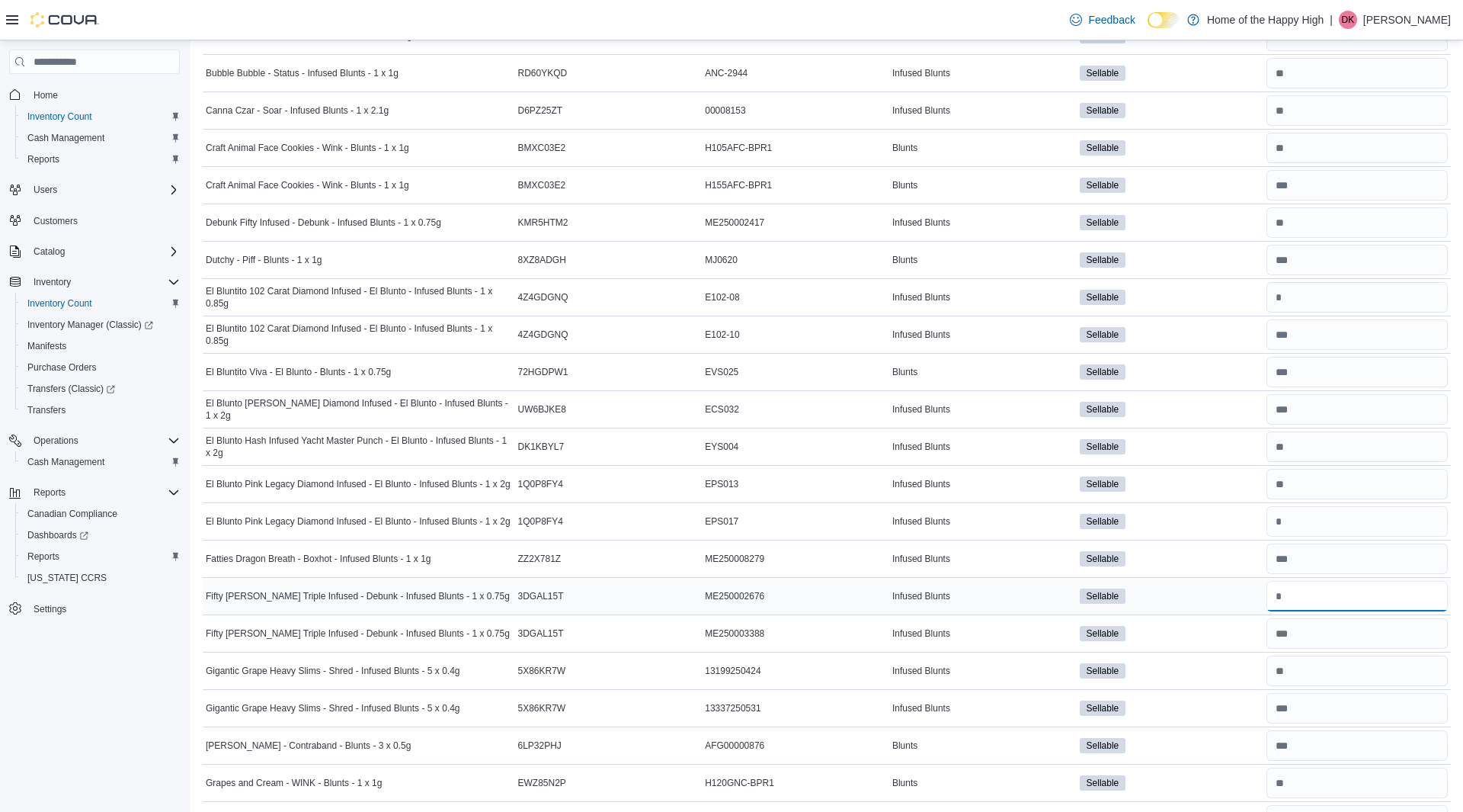  What do you see at coordinates (50, 609) in the screenshot?
I see `span: Settings` at bounding box center [50, 609].